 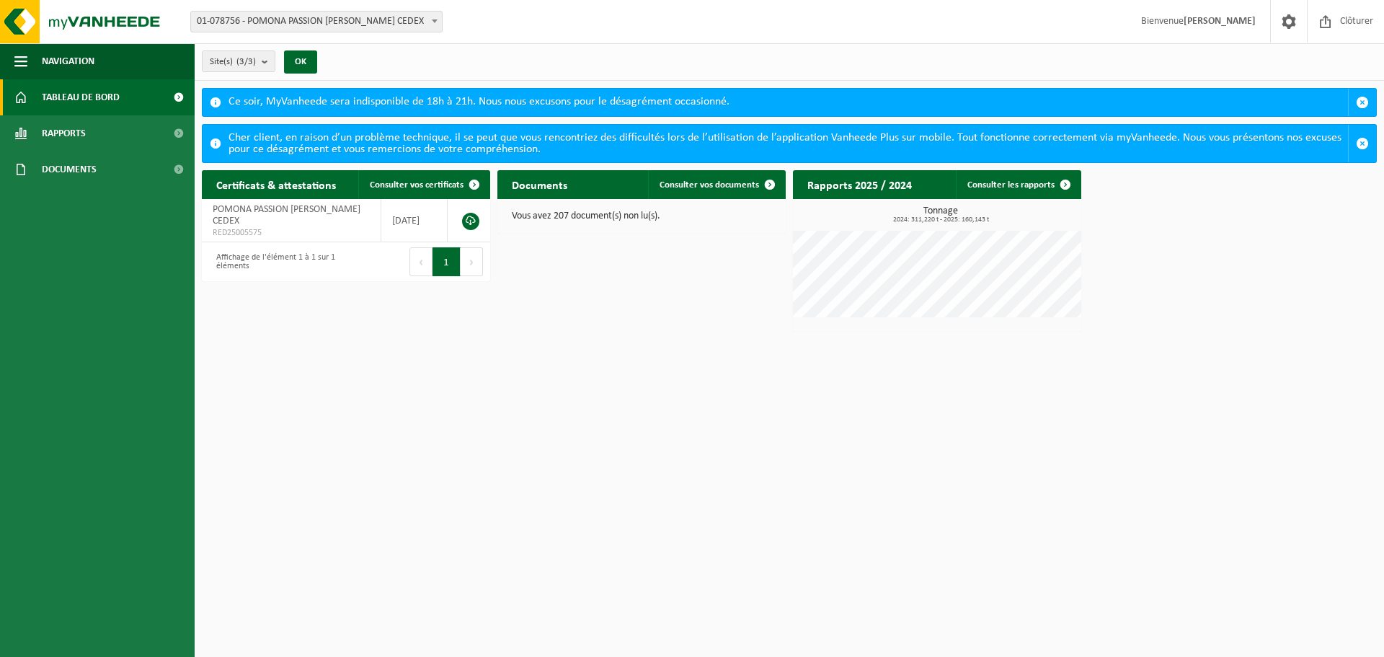 I want to click on span: Tableau de bord, so click(x=81, y=97).